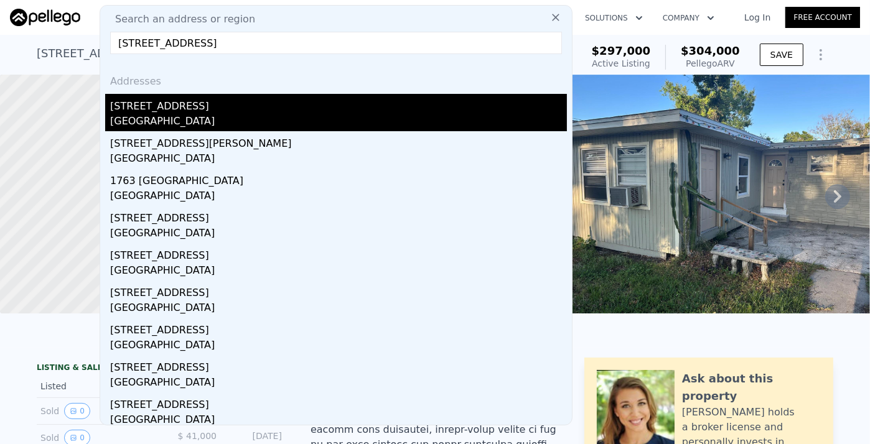 The image size is (870, 444). Describe the element at coordinates (336, 43) in the screenshot. I see `input: Enter an address, city, region, neighborhood or zip code` at that location.